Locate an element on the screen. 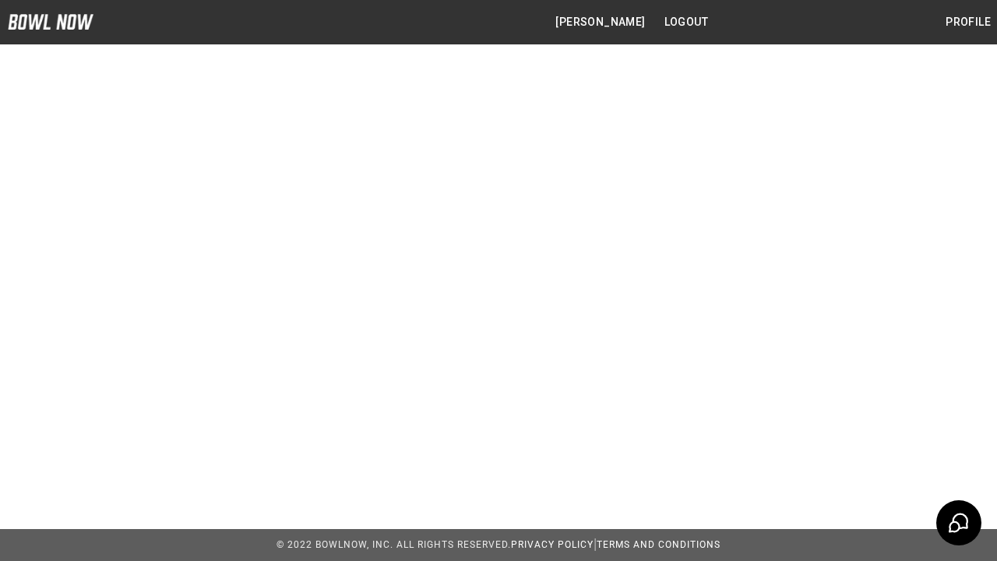 This screenshot has height=561, width=997. button: Profile is located at coordinates (968, 22).